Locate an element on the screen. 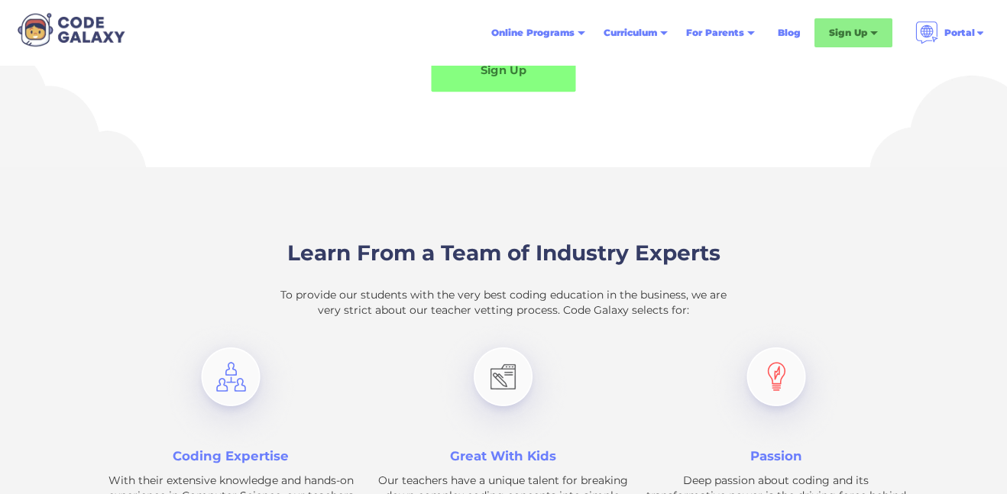 This screenshot has height=494, width=1007. a: Blog is located at coordinates (789, 33).